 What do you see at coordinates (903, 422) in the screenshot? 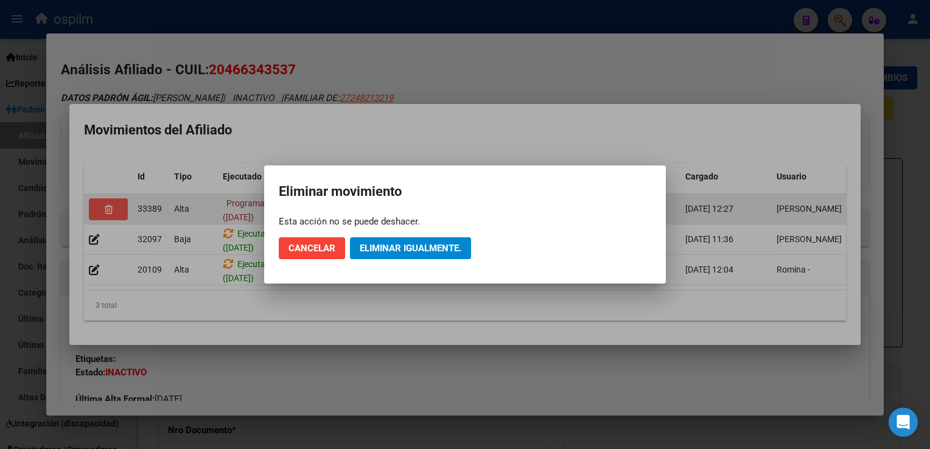
I see `div: Open Intercom Messenger` at bounding box center [903, 422].